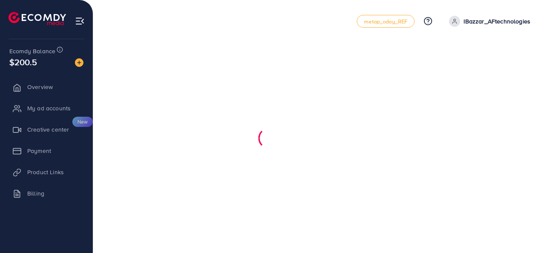 This screenshot has height=253, width=544. I want to click on a: logo, so click(37, 18).